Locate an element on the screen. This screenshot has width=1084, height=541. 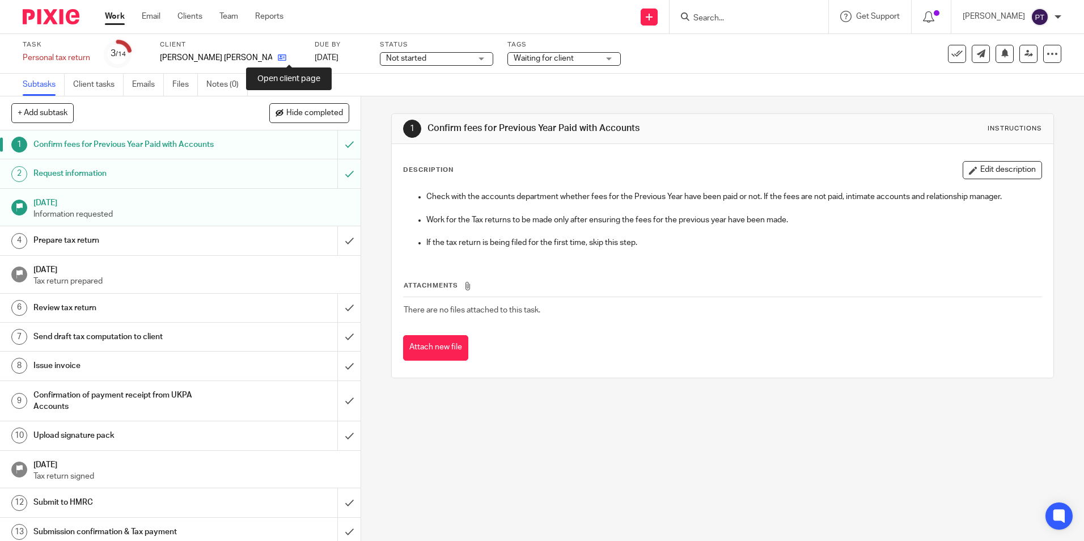
p: Information requested is located at coordinates (192, 214).